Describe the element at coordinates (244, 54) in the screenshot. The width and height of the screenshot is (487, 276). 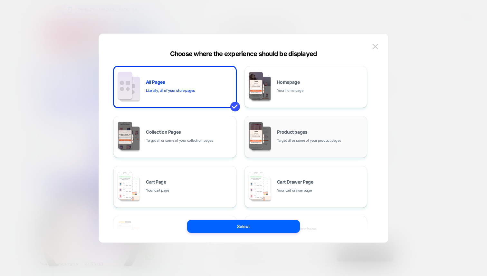
I see `div: Choose where the experience should be displayed` at that location.